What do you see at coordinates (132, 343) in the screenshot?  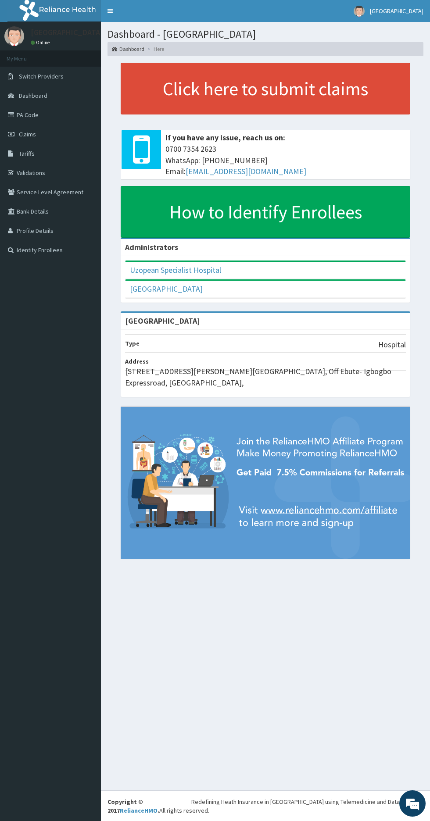 I see `b: Type` at bounding box center [132, 343].